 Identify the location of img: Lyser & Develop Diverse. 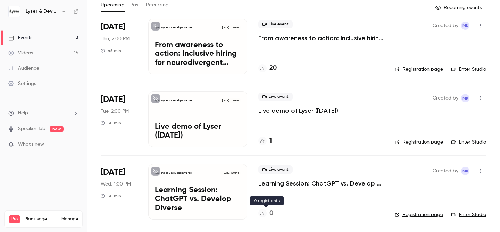
(14, 11).